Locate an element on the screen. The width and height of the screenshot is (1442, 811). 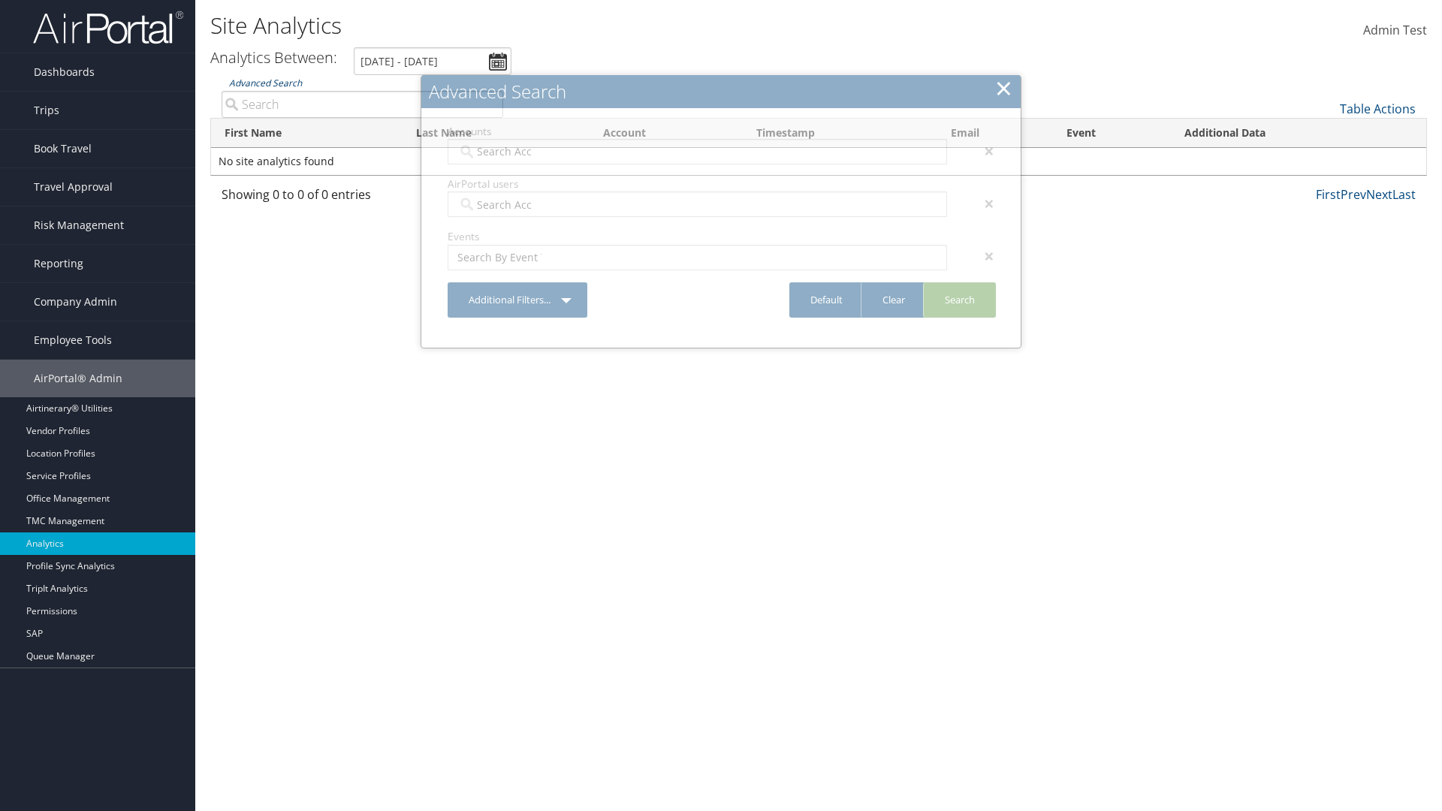
span: Dashboards is located at coordinates (64, 72).